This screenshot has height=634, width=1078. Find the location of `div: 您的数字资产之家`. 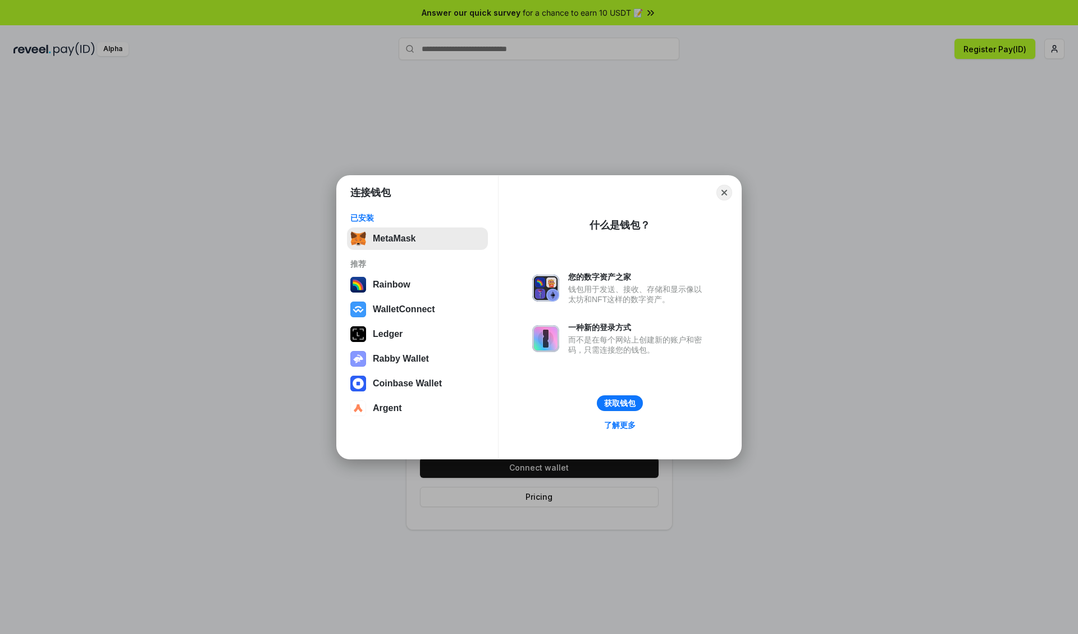

div: 您的数字资产之家 is located at coordinates (638, 277).